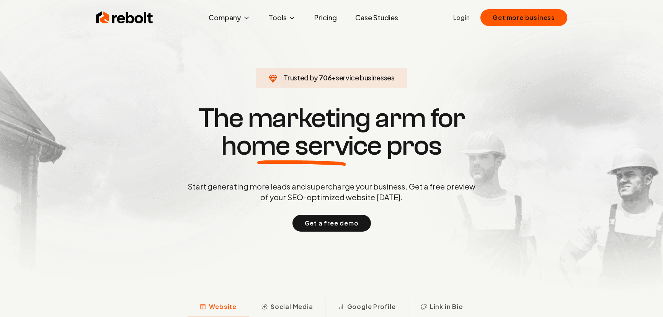  What do you see at coordinates (301, 146) in the screenshot?
I see `span: home service` at bounding box center [301, 146].